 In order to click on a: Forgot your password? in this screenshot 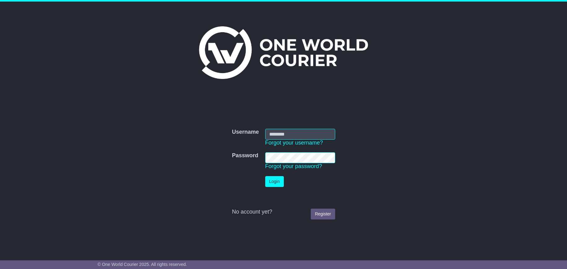, I will do `click(294, 166)`.